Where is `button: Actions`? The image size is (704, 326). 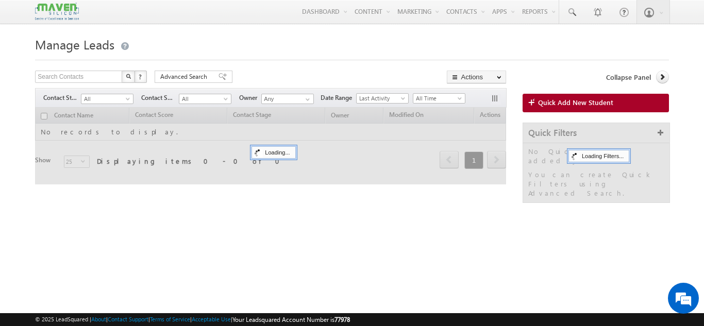 button: Actions is located at coordinates (477, 77).